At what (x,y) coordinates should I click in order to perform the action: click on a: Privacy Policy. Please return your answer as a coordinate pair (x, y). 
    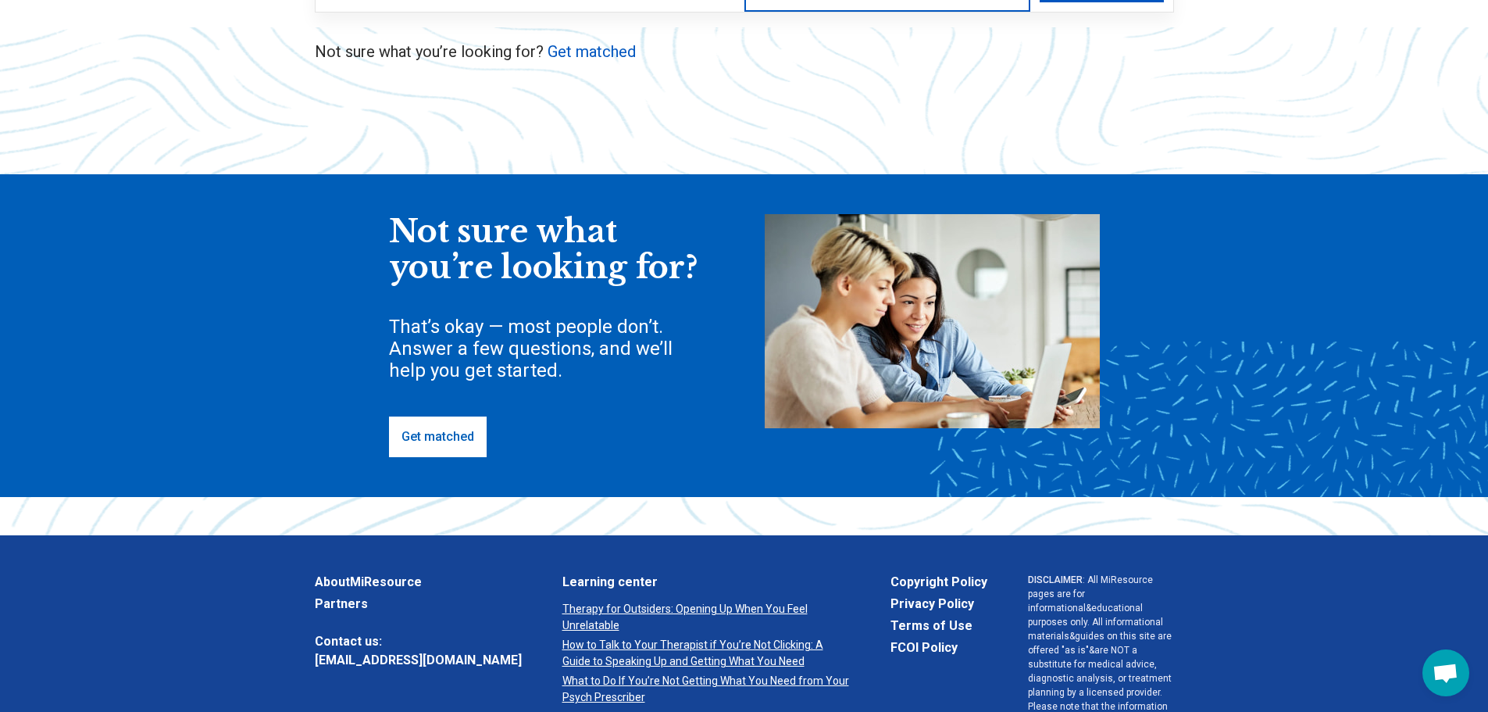
    Looking at the image, I should click on (939, 604).